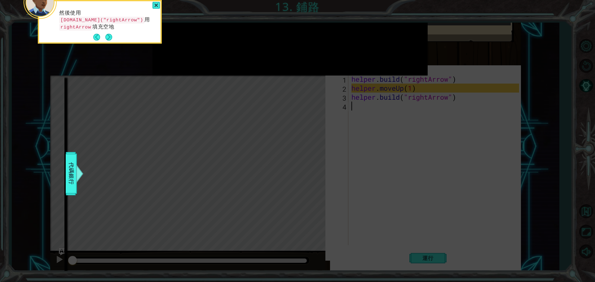  I want to click on p: 然後使用 用 填充空地, so click(107, 20).